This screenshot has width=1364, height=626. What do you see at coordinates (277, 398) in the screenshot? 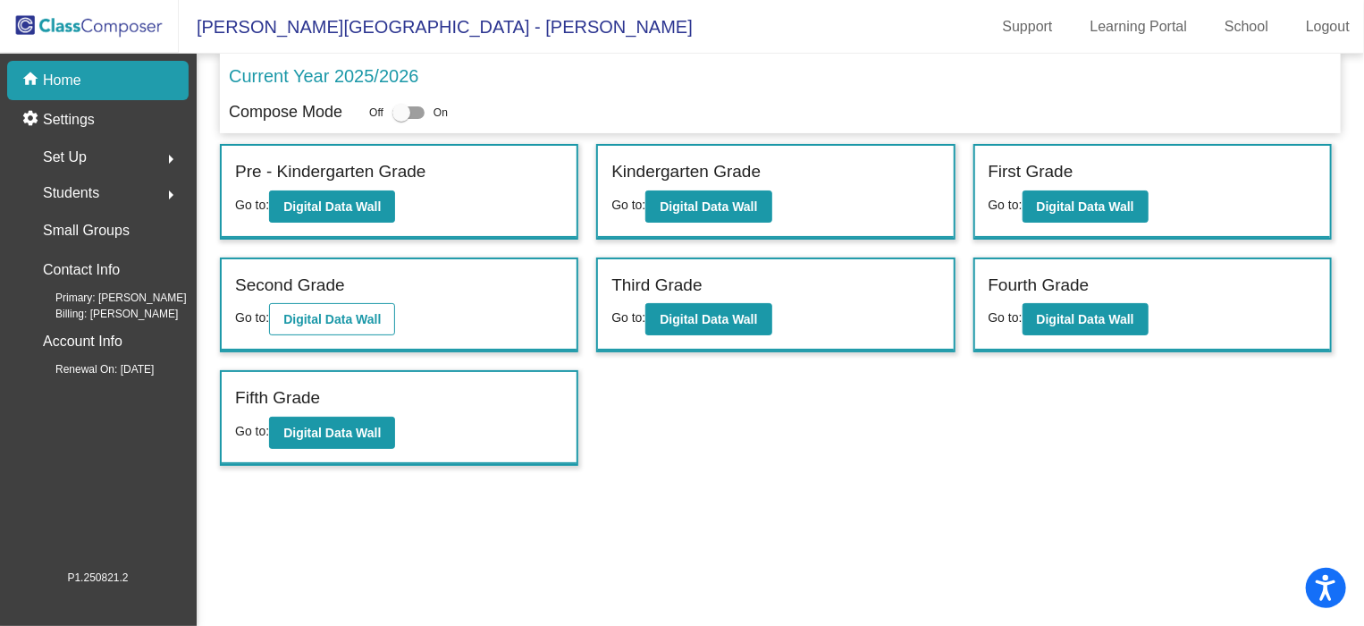
I see `label: Fifth Grade` at bounding box center [277, 398].